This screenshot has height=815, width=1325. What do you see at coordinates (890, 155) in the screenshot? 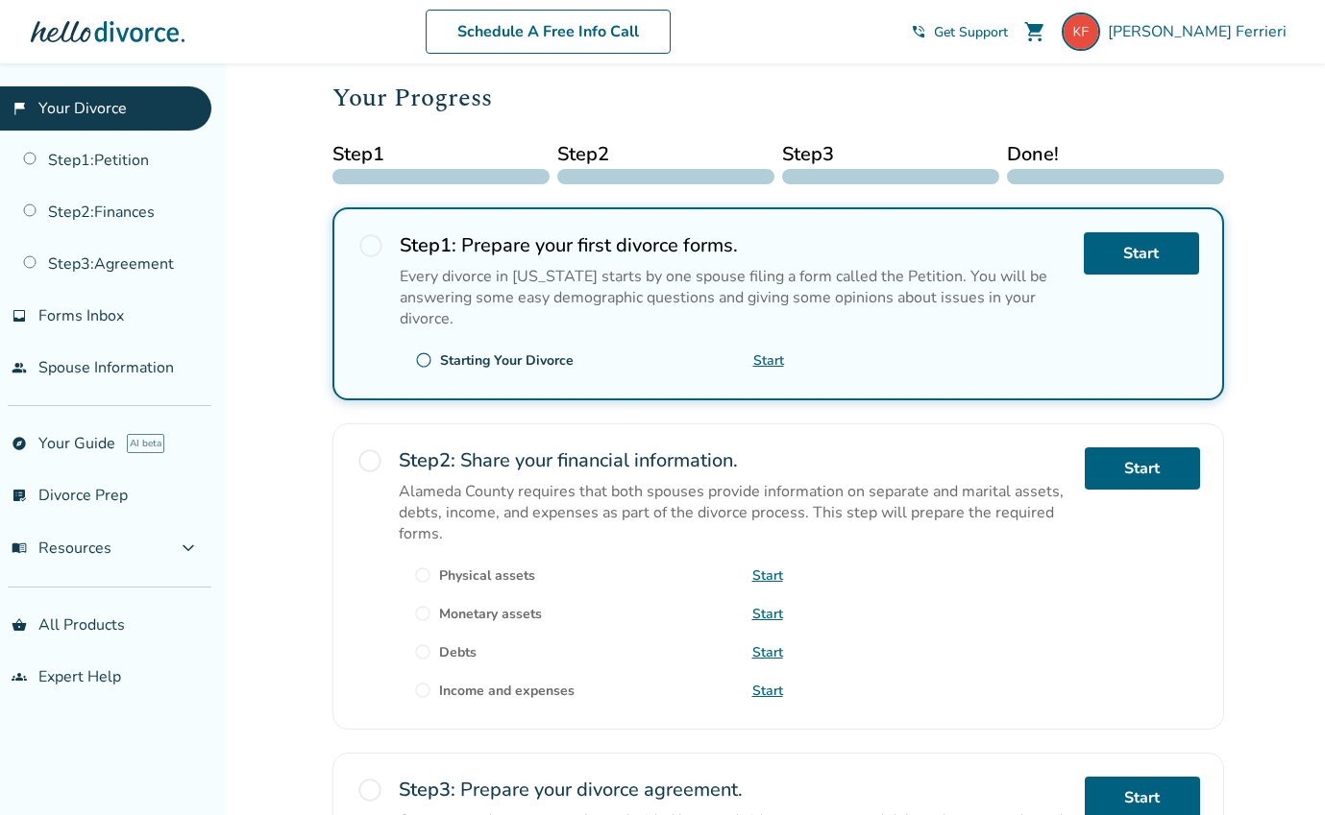
I see `span: Step 3` at bounding box center [890, 155].